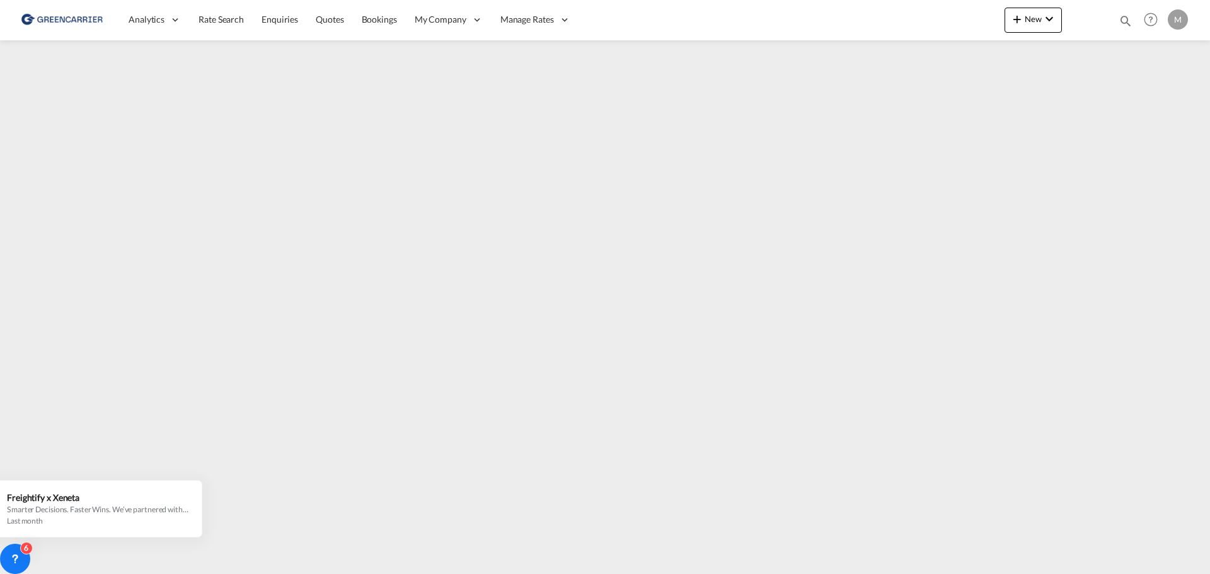 Image resolution: width=1210 pixels, height=574 pixels. Describe the element at coordinates (1033, 20) in the screenshot. I see `button: icon-plus 400-fgNewicon-chevron-down` at that location.